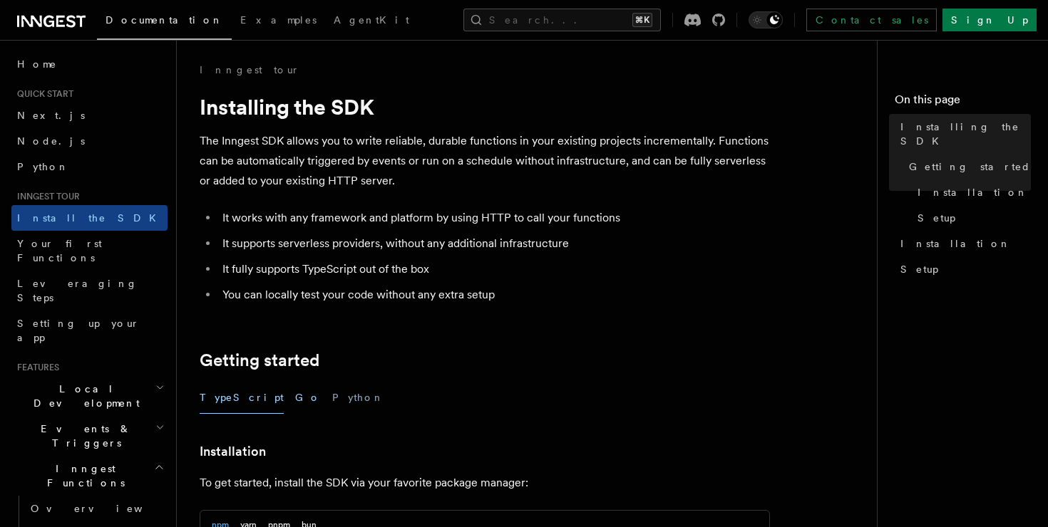 The image size is (1048, 527). I want to click on span: Leveraging Steps, so click(77, 291).